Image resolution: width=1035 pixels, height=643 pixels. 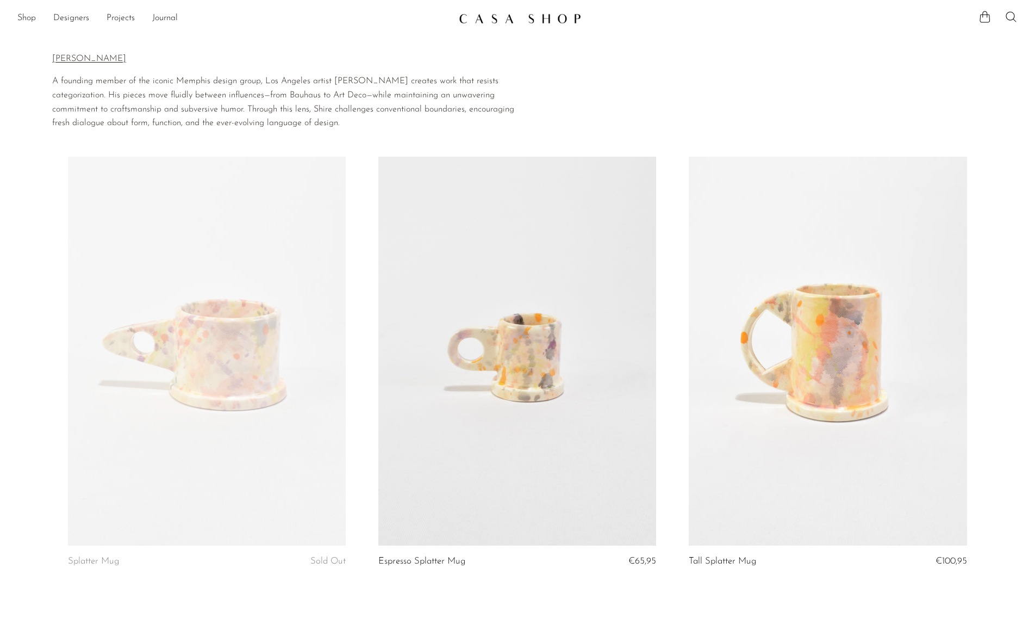 I want to click on span: €100,95, so click(x=952, y=561).